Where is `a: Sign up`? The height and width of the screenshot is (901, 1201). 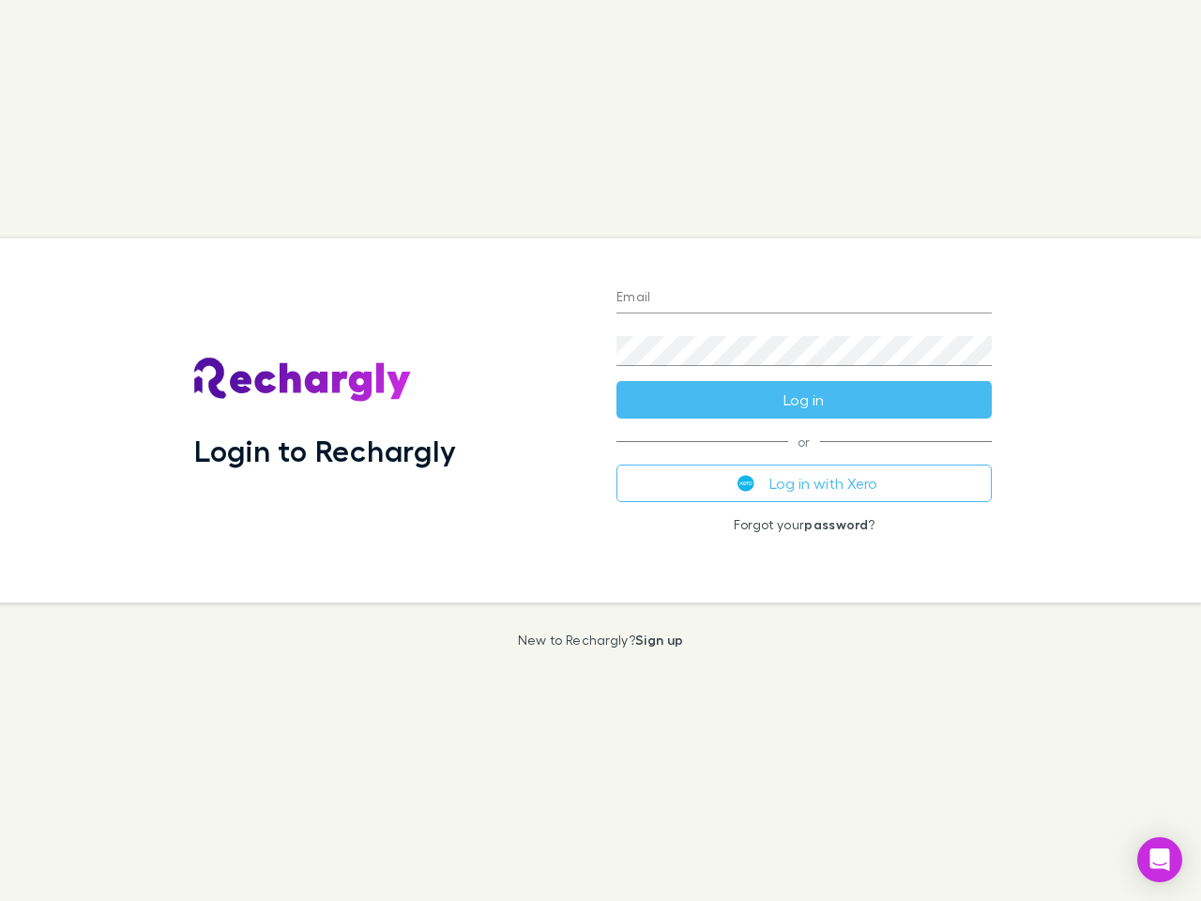
a: Sign up is located at coordinates (659, 639).